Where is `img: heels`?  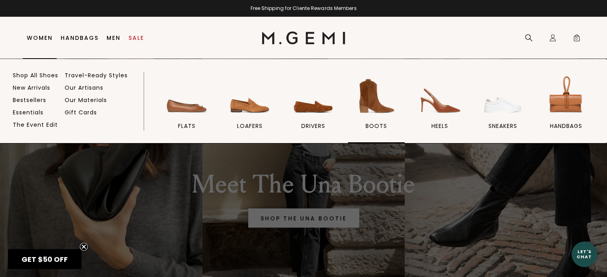
img: heels is located at coordinates (439, 96).